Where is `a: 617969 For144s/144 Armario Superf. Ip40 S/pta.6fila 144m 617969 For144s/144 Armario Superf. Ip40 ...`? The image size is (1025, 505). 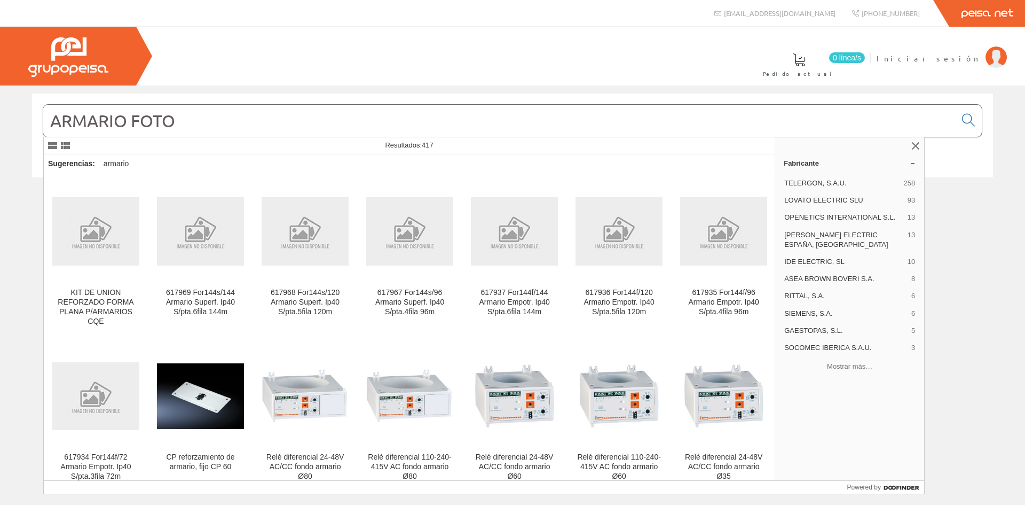 a: 617969 For144s/144 Armario Superf. Ip40 S/pta.6fila 144m 617969 For144s/144 Armario Superf. Ip40 ... is located at coordinates (200, 256).